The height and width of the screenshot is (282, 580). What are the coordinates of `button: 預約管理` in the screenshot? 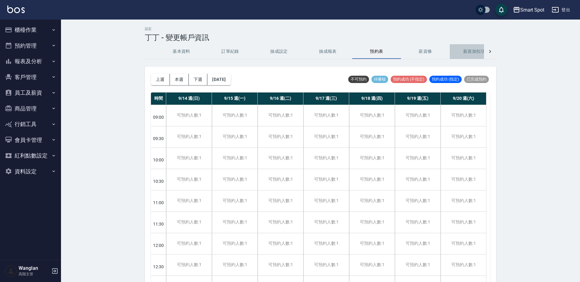 It's located at (30, 46).